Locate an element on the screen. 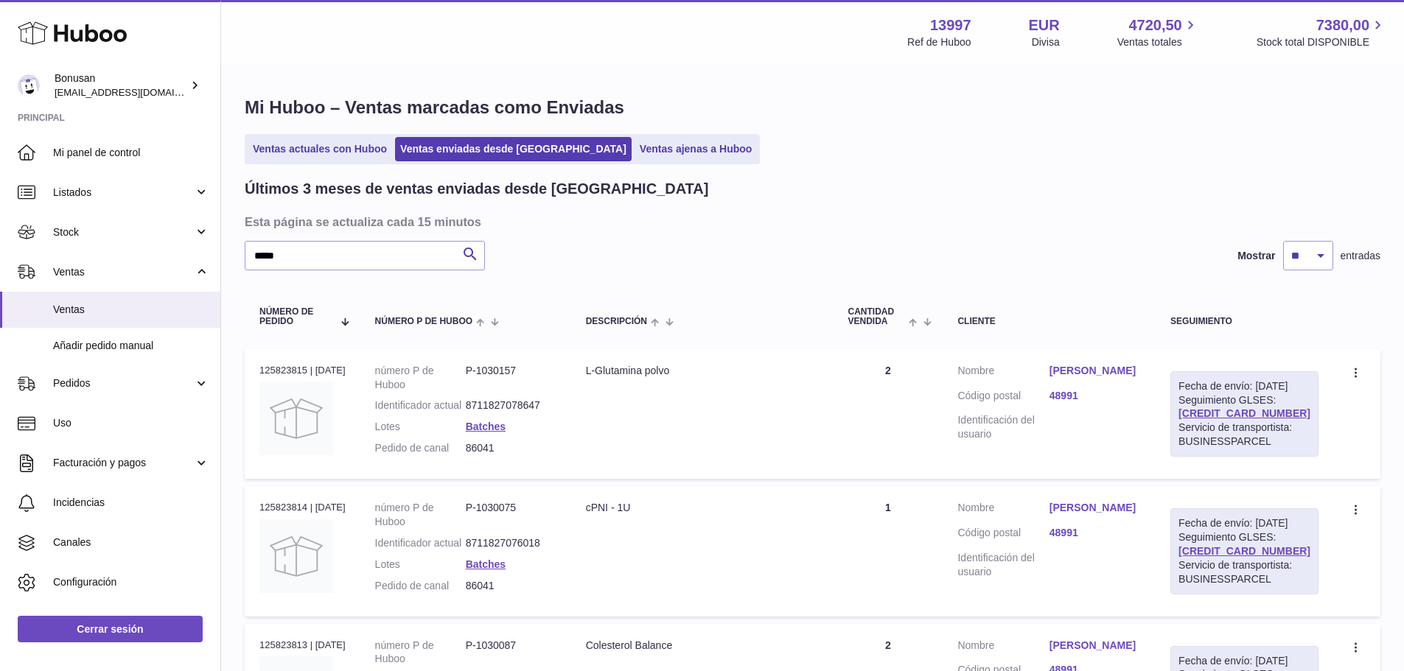  span: Cantidad vendida is located at coordinates (877, 317).